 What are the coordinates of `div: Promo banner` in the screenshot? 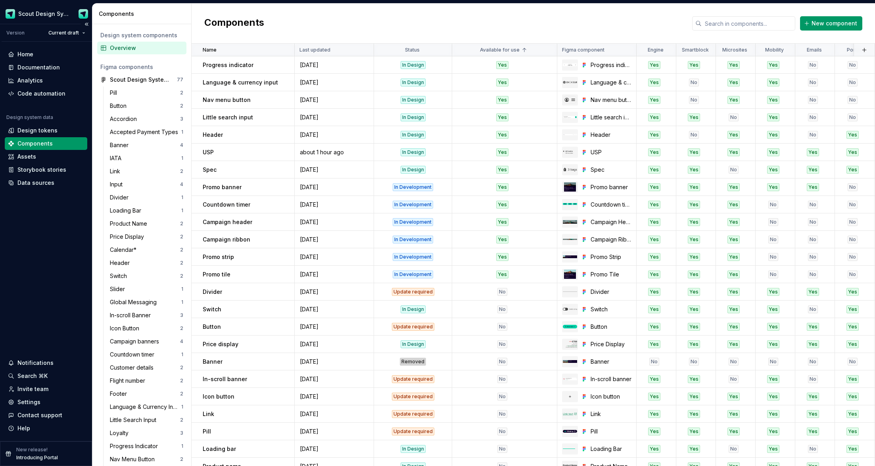 It's located at (611, 187).